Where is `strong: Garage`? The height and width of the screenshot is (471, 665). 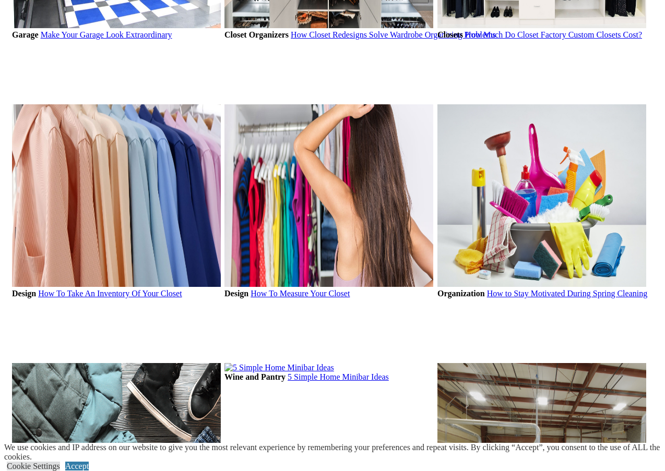 strong: Garage is located at coordinates (25, 34).